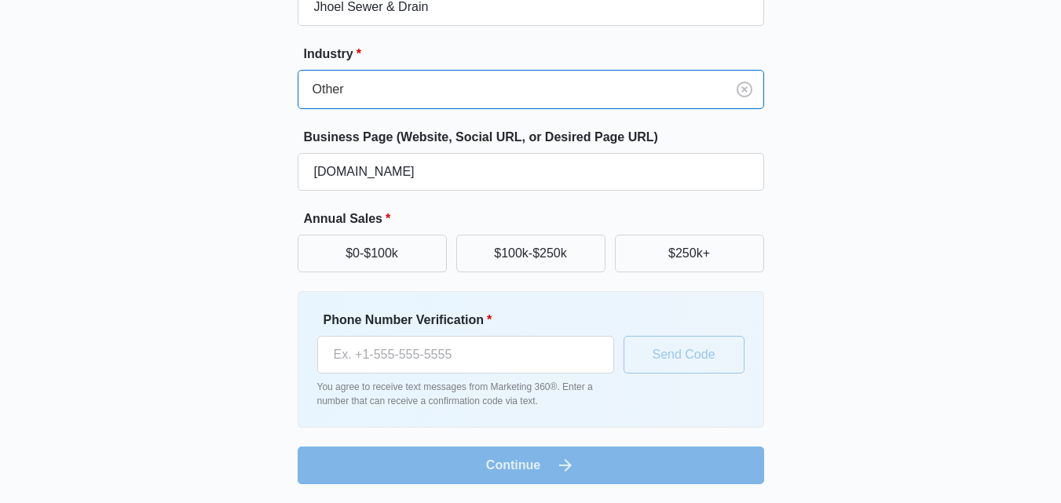  I want to click on input: e.g. janesplumbing.com, so click(531, 172).